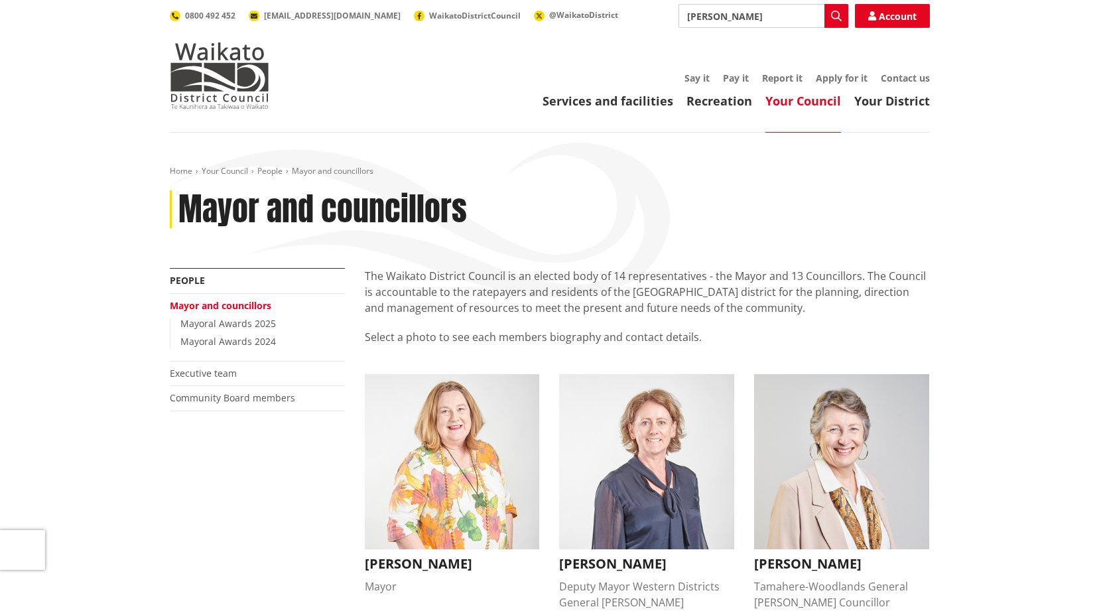 The width and height of the screenshot is (1099, 613). Describe the element at coordinates (220, 76) in the screenshot. I see `img: Waikato District Council - Te Kaunihera aa Takiwaa o Waikato` at that location.